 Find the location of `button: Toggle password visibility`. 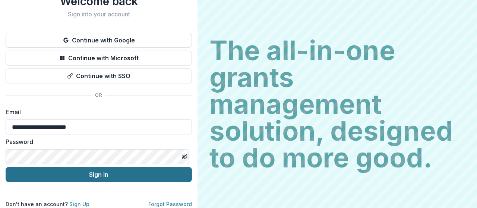

button: Toggle password visibility is located at coordinates (184, 157).